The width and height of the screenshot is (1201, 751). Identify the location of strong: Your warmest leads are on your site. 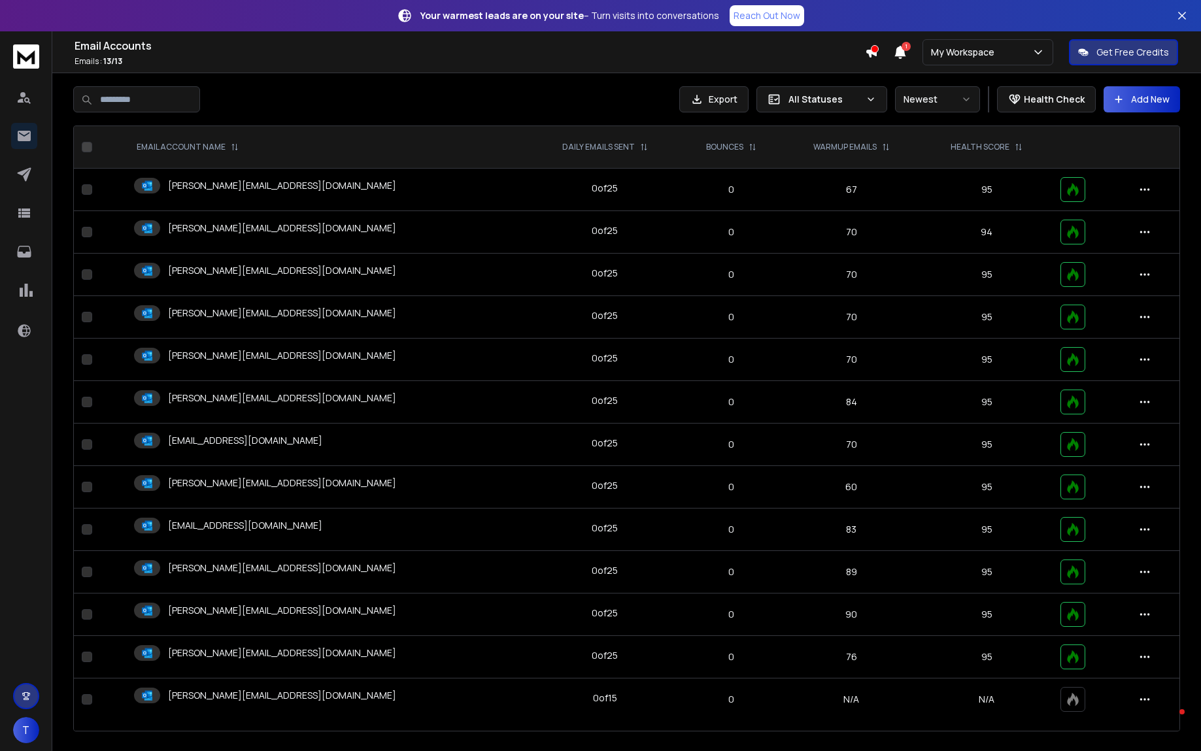
(502, 15).